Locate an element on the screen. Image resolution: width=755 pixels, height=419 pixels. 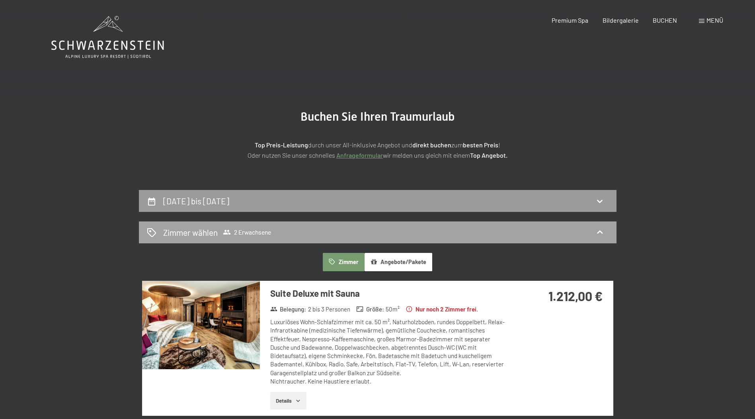
h2: Zimmer wählen is located at coordinates (190, 232).